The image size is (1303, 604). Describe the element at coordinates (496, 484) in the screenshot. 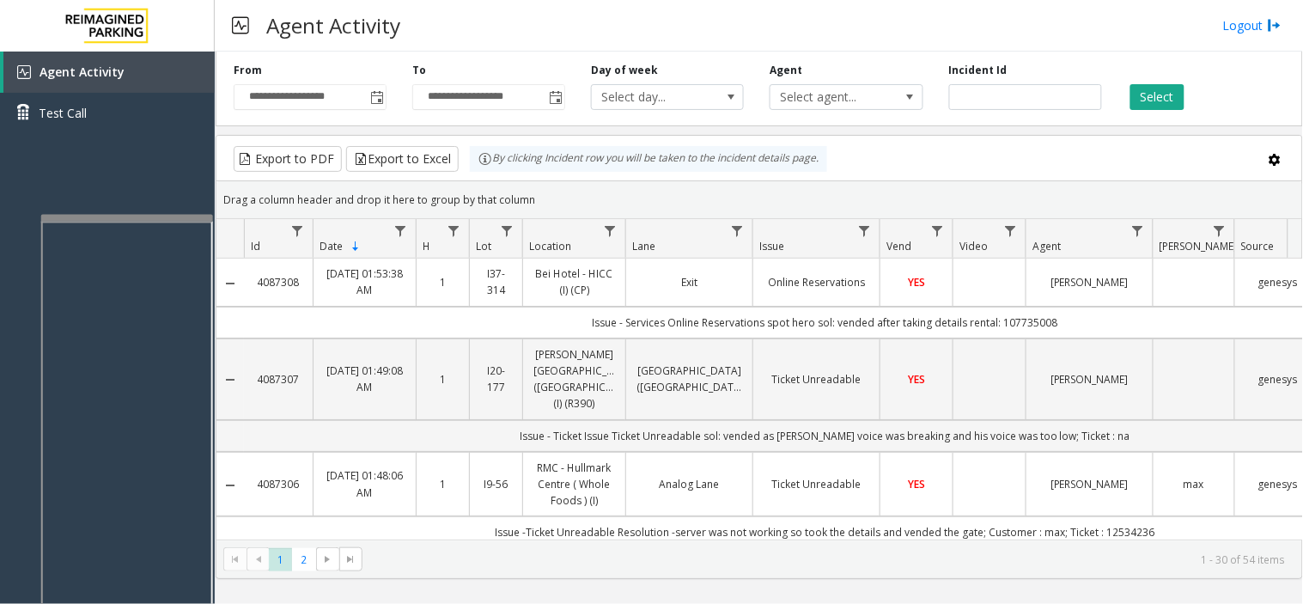

I see `a: I9-56` at that location.